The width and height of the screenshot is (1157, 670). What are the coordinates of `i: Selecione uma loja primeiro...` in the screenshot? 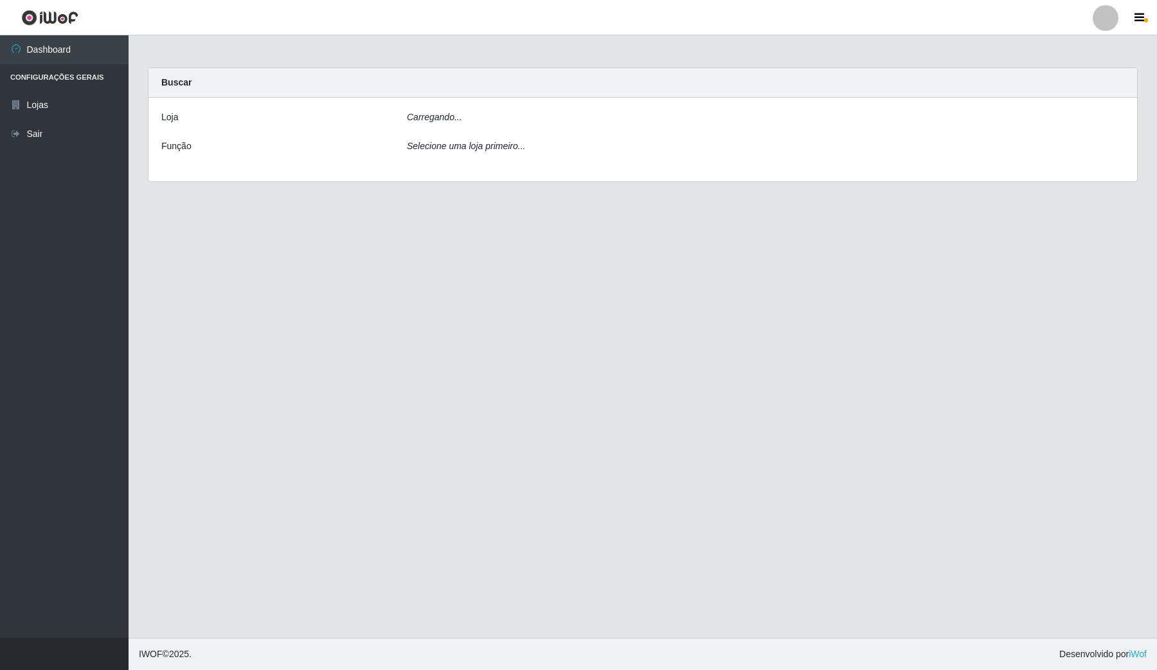 It's located at (466, 146).